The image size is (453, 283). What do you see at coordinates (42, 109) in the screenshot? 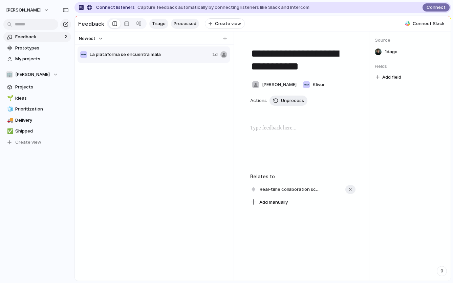
I see `span: Prioritization` at bounding box center [42, 109].